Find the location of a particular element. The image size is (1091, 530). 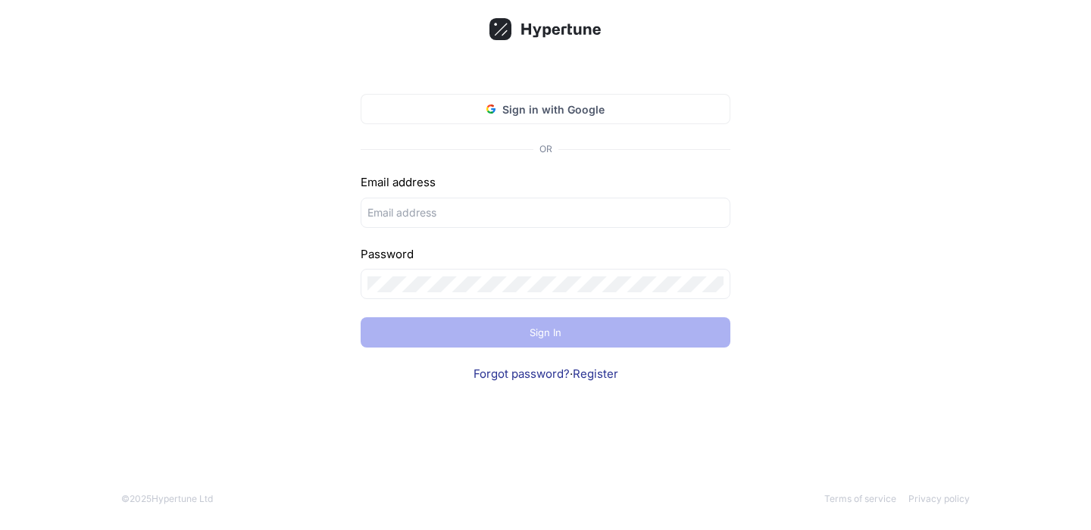

div: © 2025 Hypertune Ltd is located at coordinates (167, 499).